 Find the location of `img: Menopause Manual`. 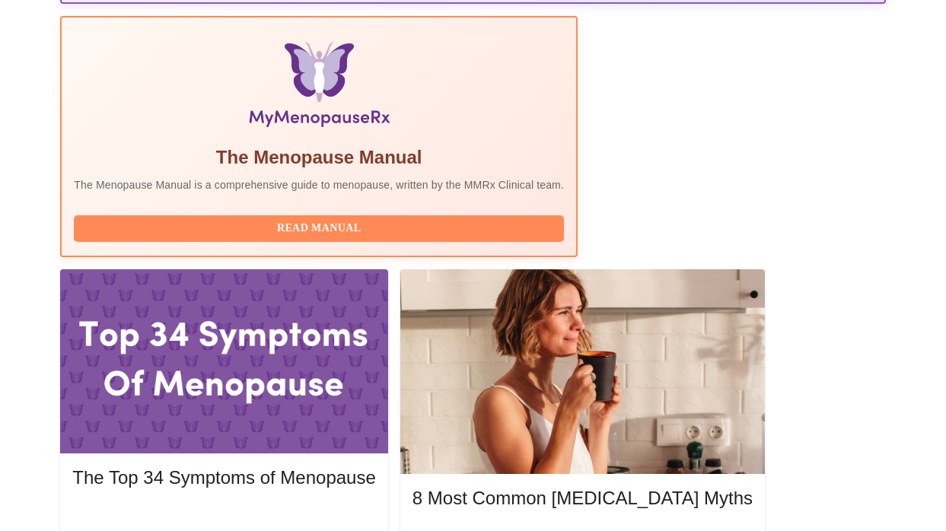

img: Menopause Manual is located at coordinates (318, 88).